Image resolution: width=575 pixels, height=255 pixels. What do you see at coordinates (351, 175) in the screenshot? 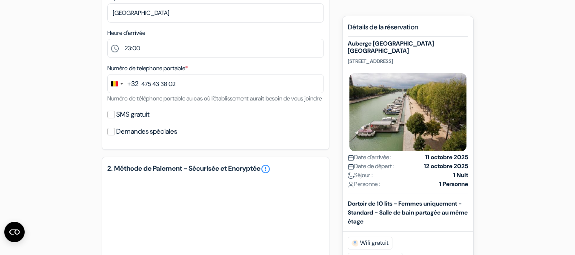
I see `img: moon.svg` at bounding box center [351, 175].